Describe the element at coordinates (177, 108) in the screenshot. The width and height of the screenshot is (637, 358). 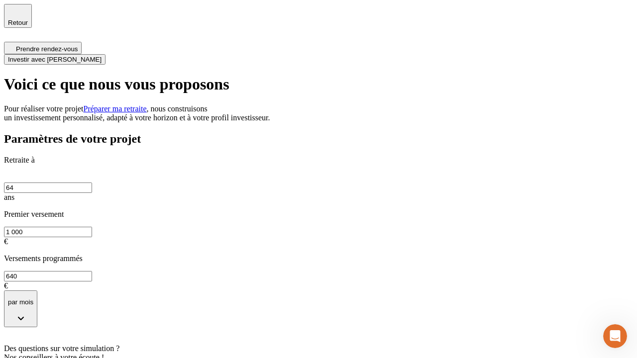
I see `span: , nous construisons` at that location.